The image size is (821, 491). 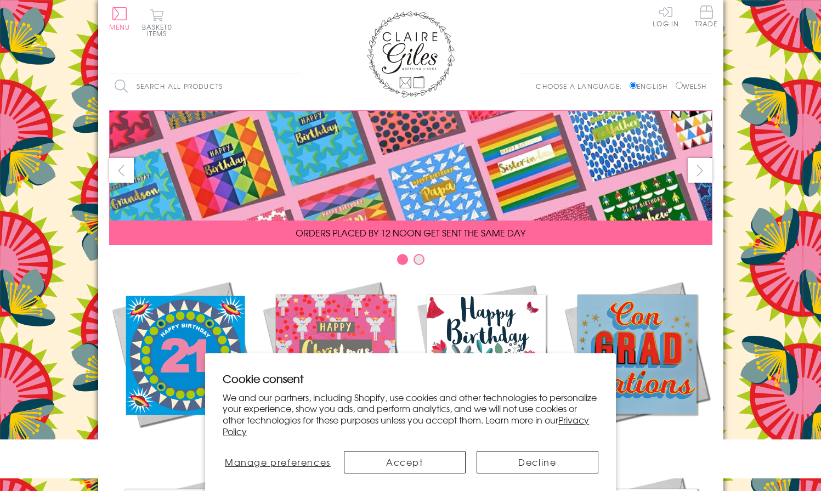 What do you see at coordinates (651, 86) in the screenshot?
I see `label: English` at bounding box center [651, 86].